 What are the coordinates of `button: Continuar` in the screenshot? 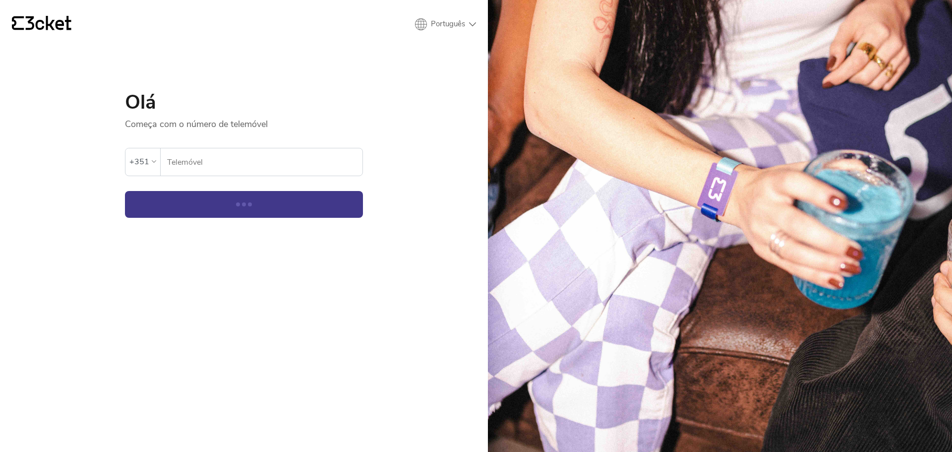 It's located at (244, 204).